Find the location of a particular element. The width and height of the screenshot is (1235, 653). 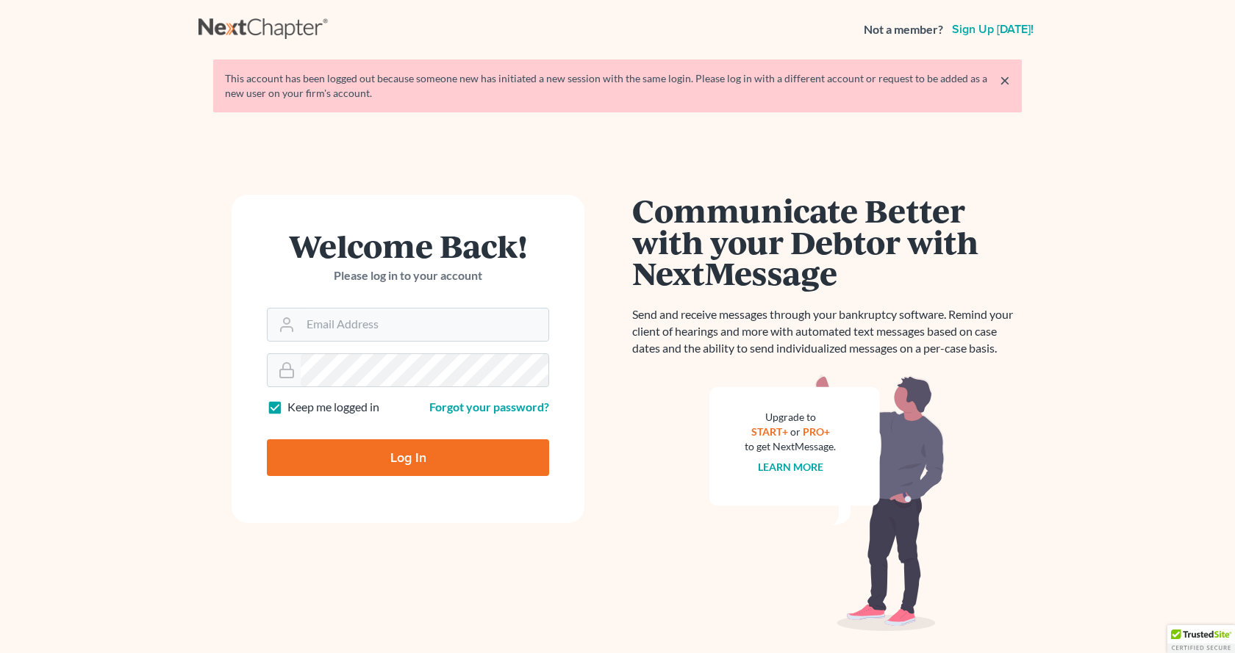

img: nextmessage_bg-59042aed3d76b12b5cd301f8e5b87938c9018125f34e5fa2b7a6b67550977c72.svg is located at coordinates (827, 503).